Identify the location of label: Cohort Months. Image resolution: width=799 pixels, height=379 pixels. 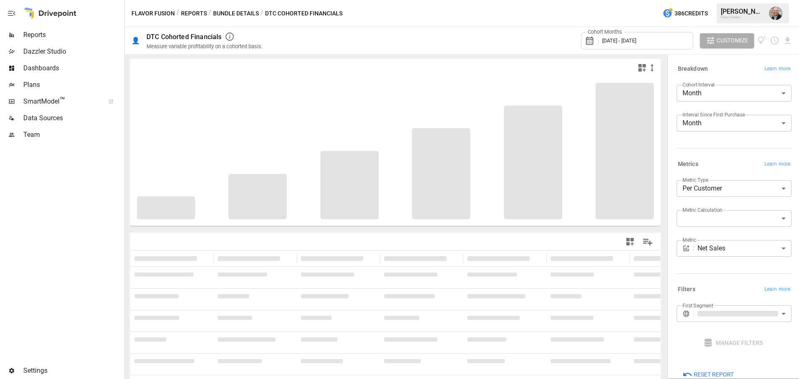
(605, 32).